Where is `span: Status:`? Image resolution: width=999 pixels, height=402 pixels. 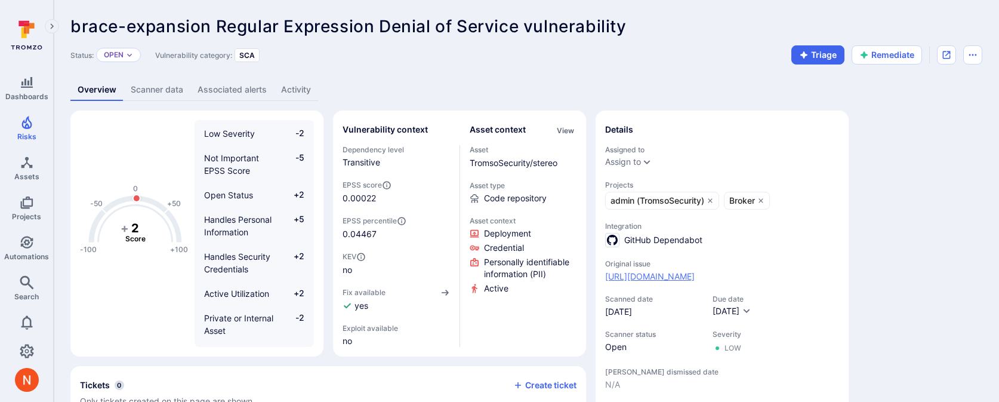
span: Status: is located at coordinates (82, 55).